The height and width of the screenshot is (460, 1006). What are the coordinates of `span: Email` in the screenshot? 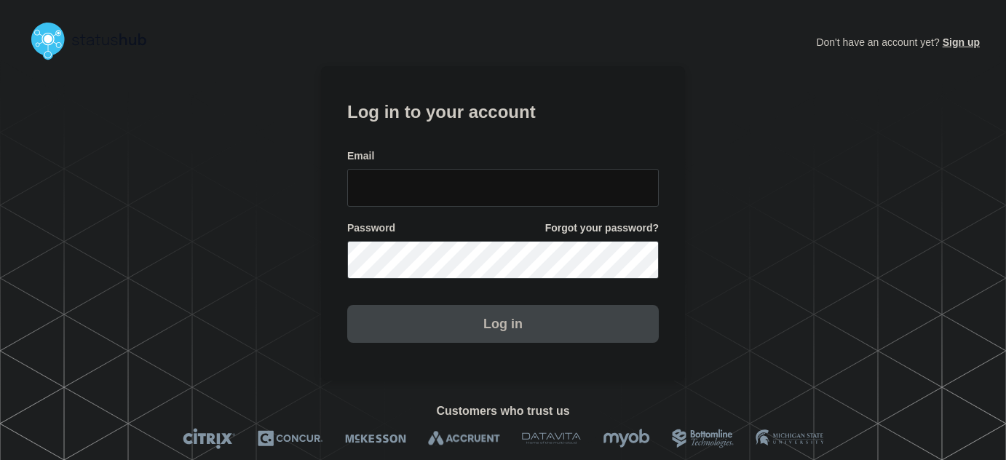 It's located at (360, 156).